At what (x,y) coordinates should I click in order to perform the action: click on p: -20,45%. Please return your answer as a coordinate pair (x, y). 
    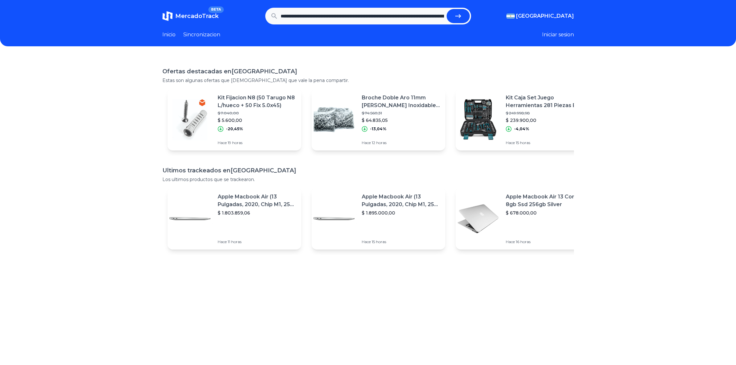
    Looking at the image, I should click on (234, 129).